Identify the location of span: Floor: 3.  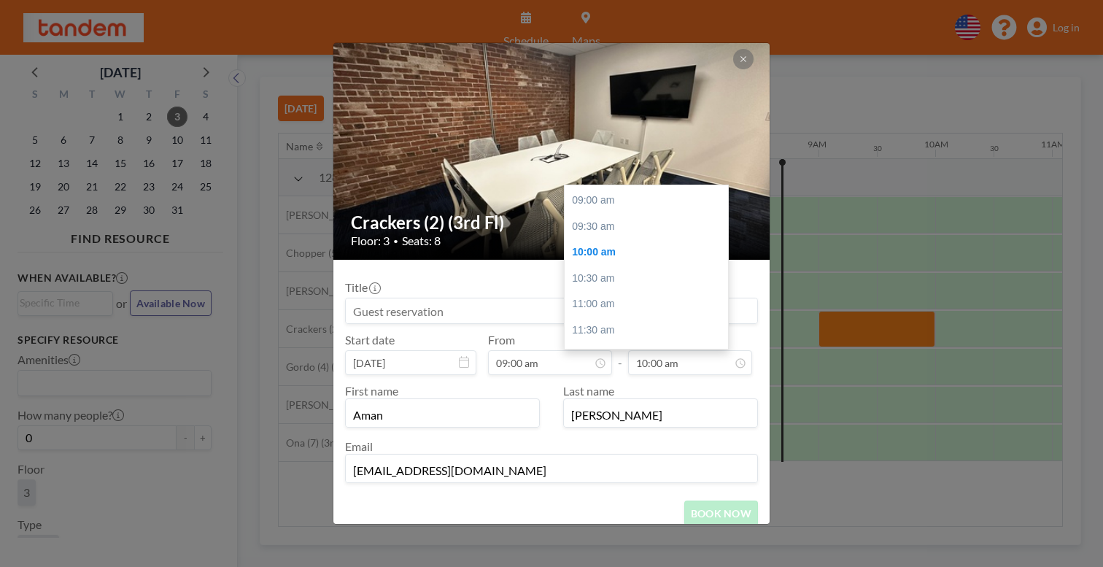
(370, 241).